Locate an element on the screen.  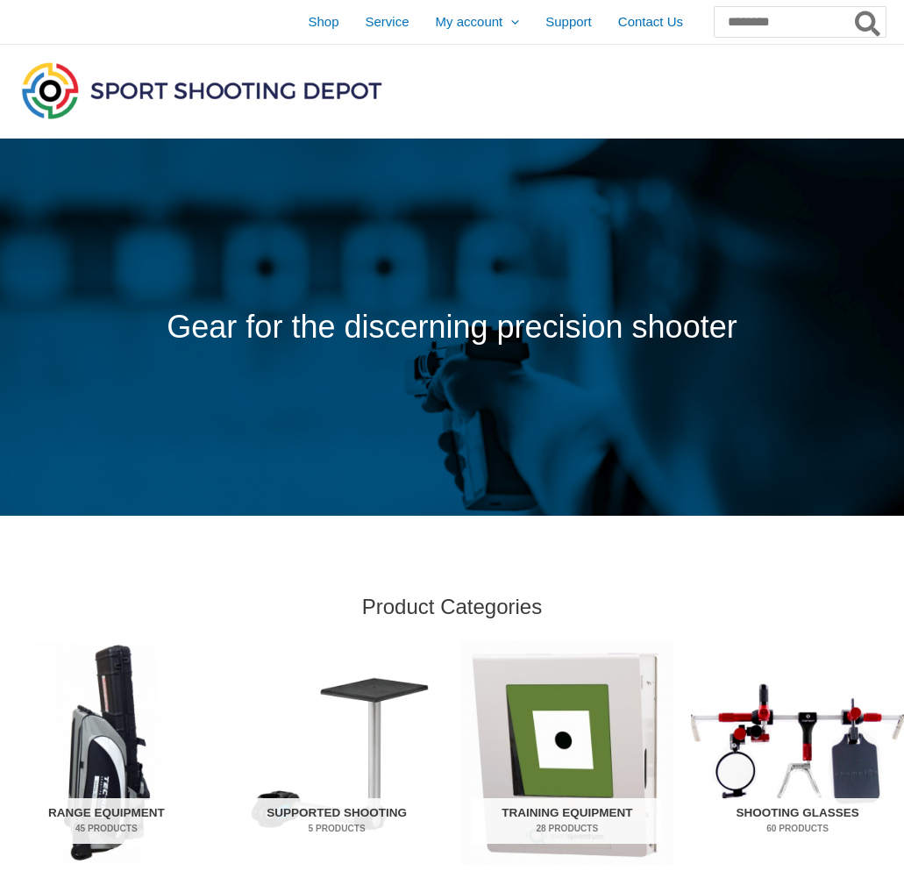
a: Visit product category Shooting Glasses is located at coordinates (797, 753).